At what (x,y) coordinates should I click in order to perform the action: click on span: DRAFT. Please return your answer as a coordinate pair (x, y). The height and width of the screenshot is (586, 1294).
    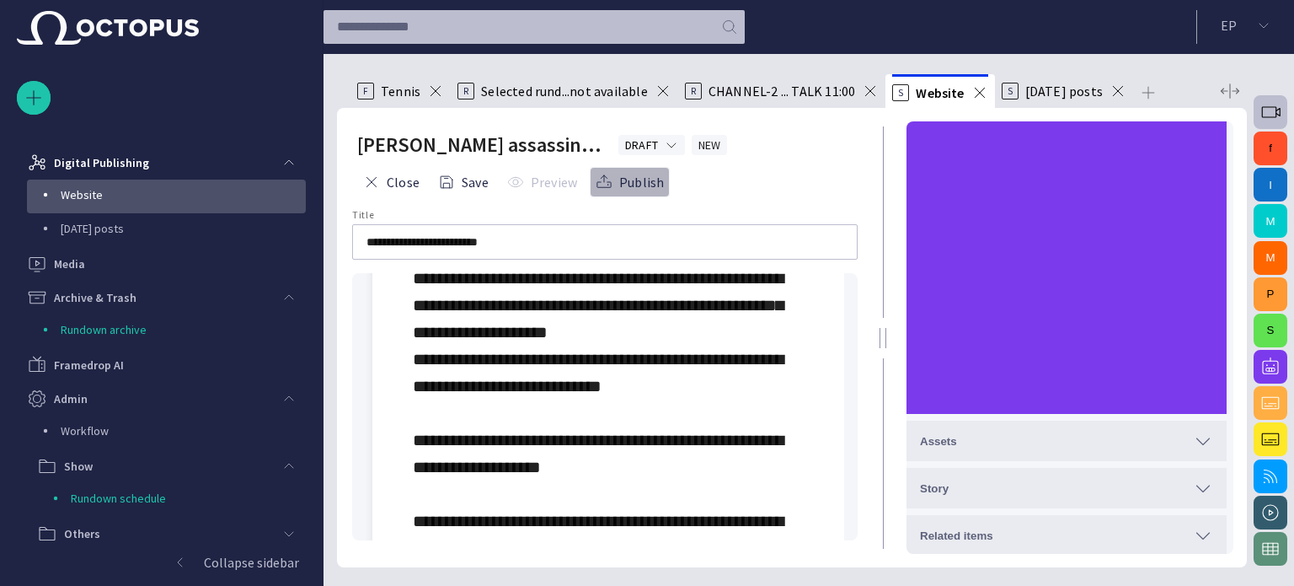
    Looking at the image, I should click on (641, 145).